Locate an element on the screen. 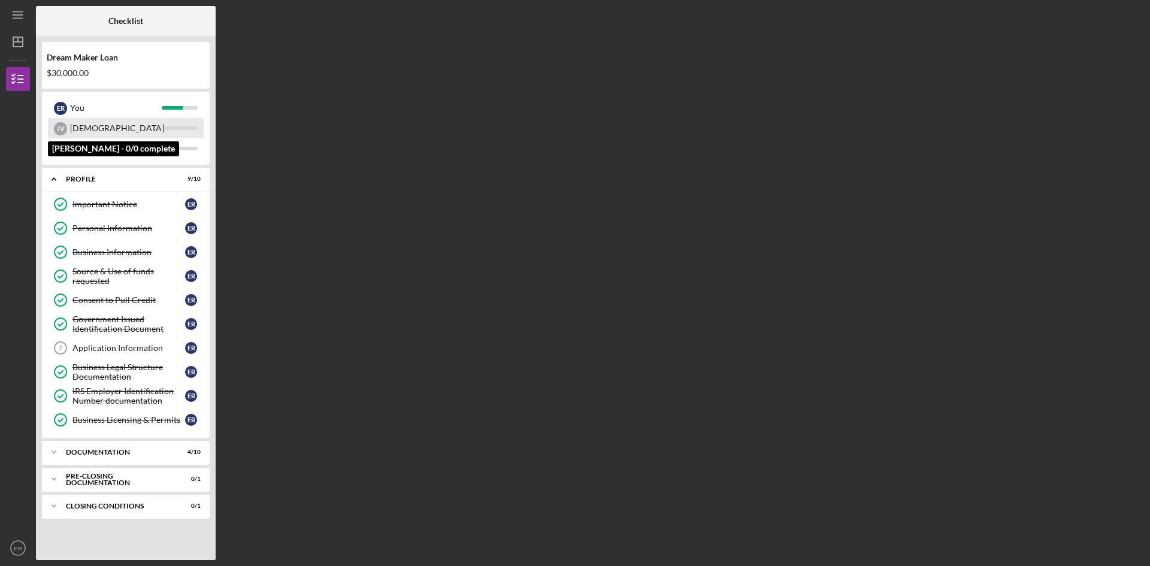 The image size is (1150, 566). a: Government Issued Identification DocumentER is located at coordinates (126, 324).